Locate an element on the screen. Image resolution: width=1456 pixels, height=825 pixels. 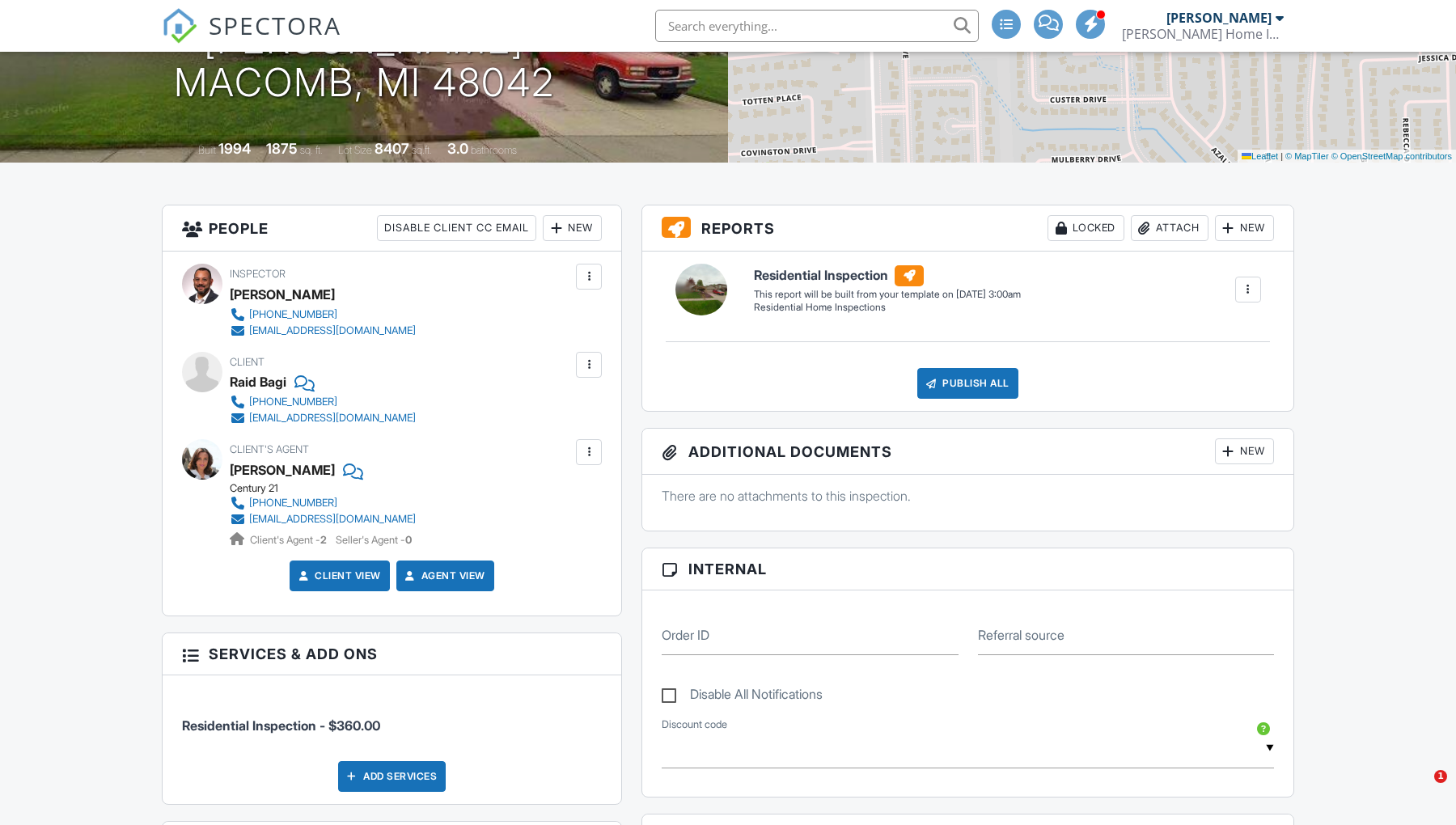
h3: People is located at coordinates (391, 228).